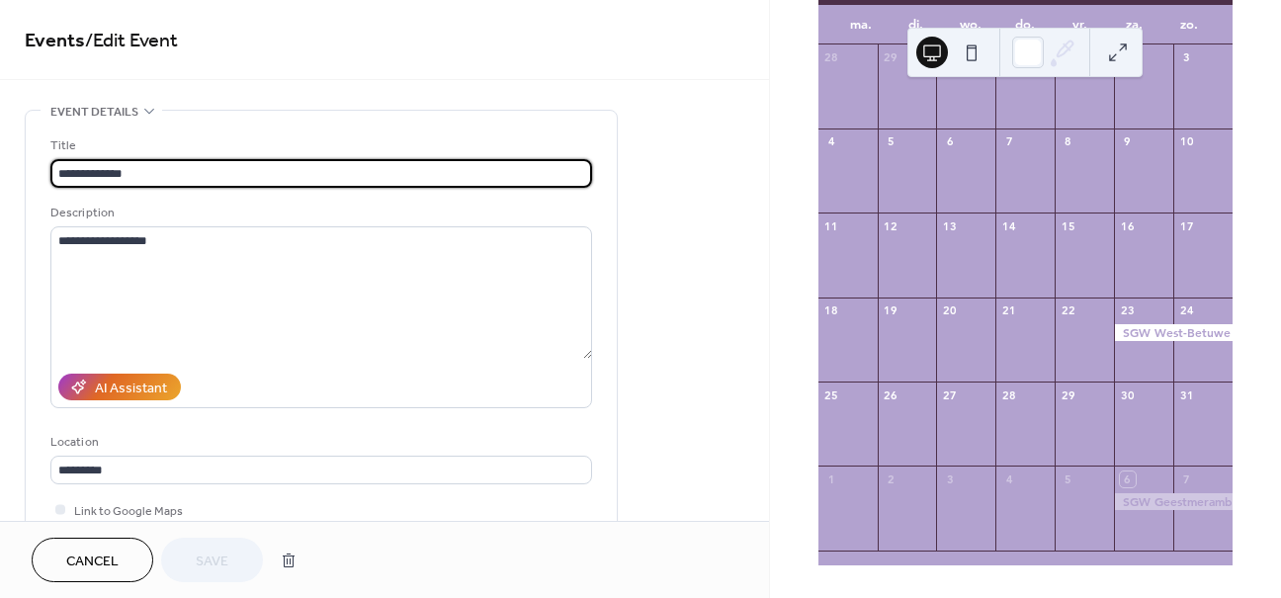 The height and width of the screenshot is (598, 1281). I want to click on div: 20, so click(949, 310).